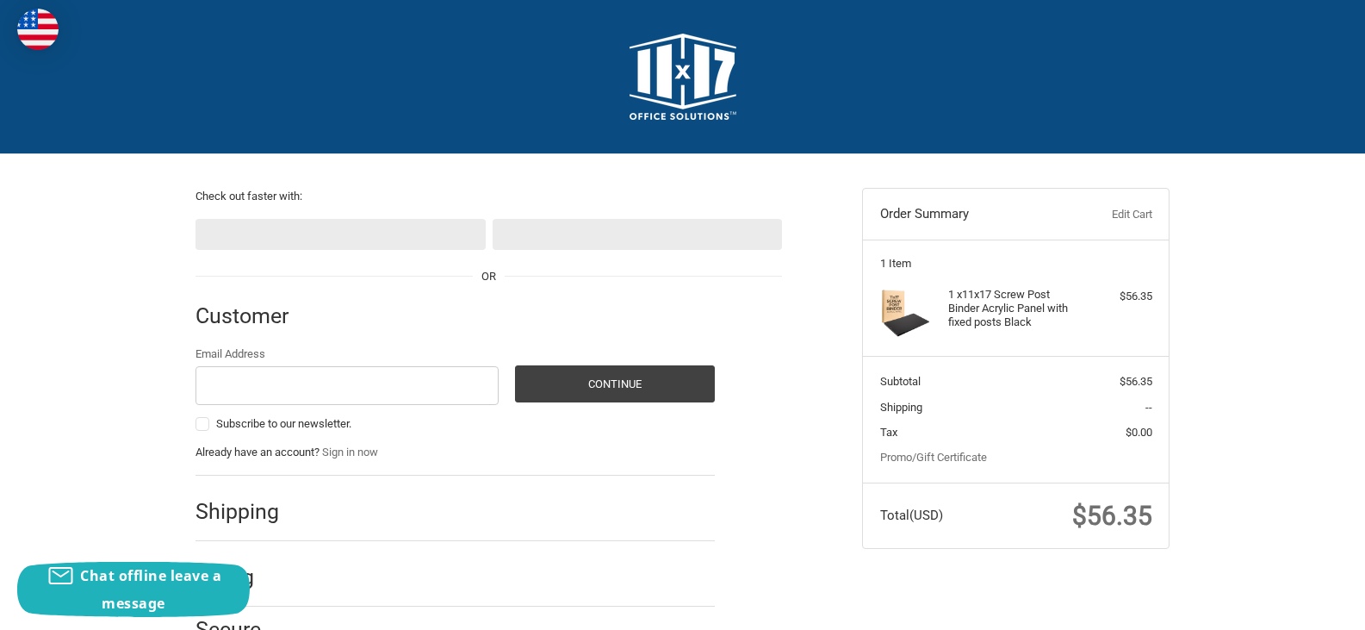 This screenshot has height=630, width=1365. I want to click on span: Subscribe to our newsletter., so click(283, 423).